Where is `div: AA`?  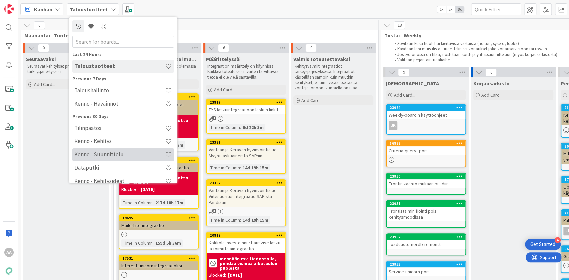 div: AA is located at coordinates (9, 252).